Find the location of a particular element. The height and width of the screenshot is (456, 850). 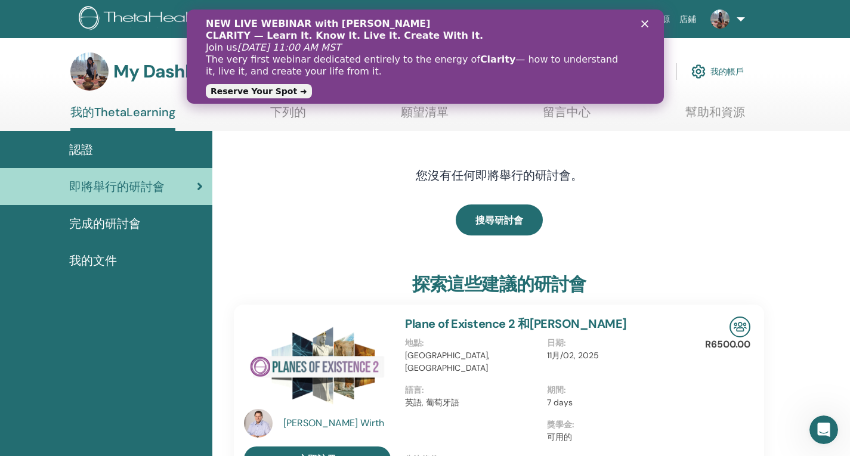

img: cog.svg is located at coordinates (699, 72).